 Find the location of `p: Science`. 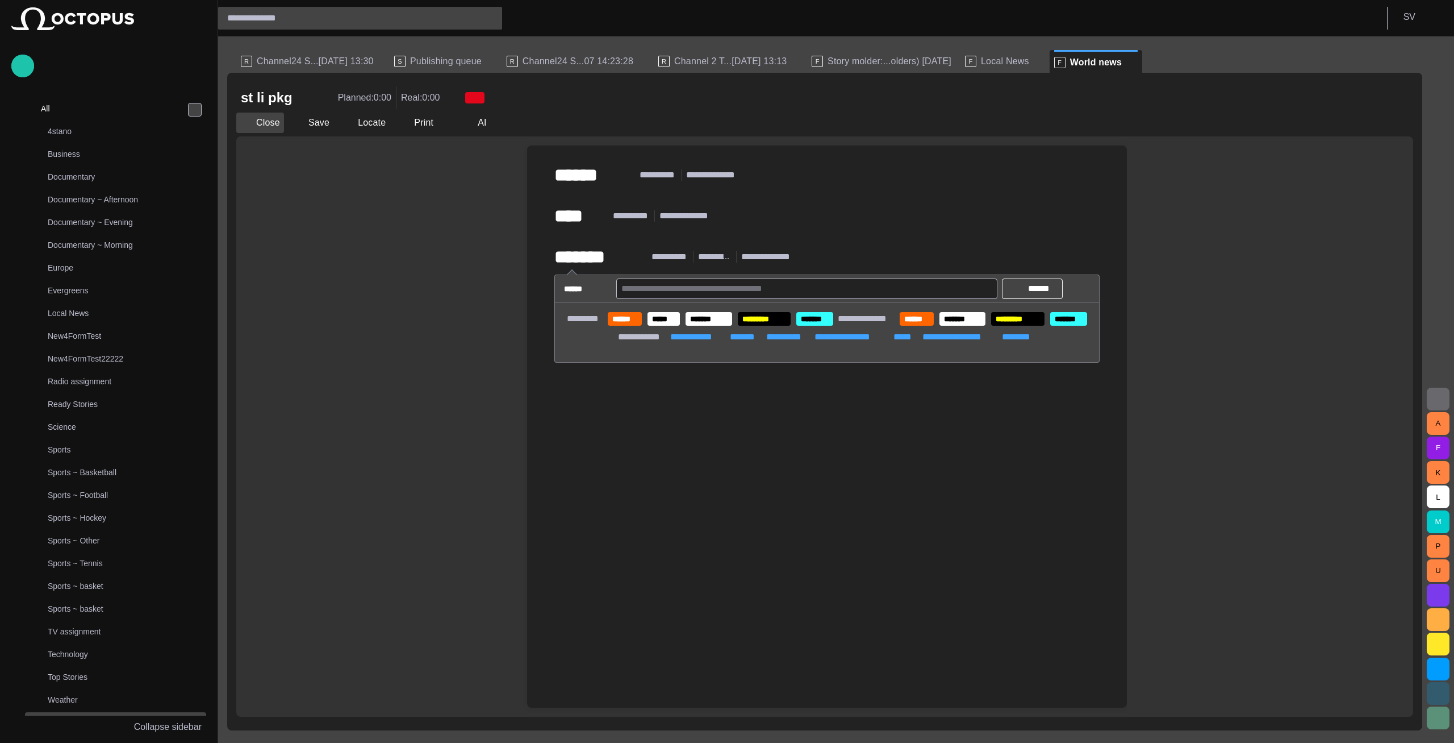

p: Science is located at coordinates (127, 427).